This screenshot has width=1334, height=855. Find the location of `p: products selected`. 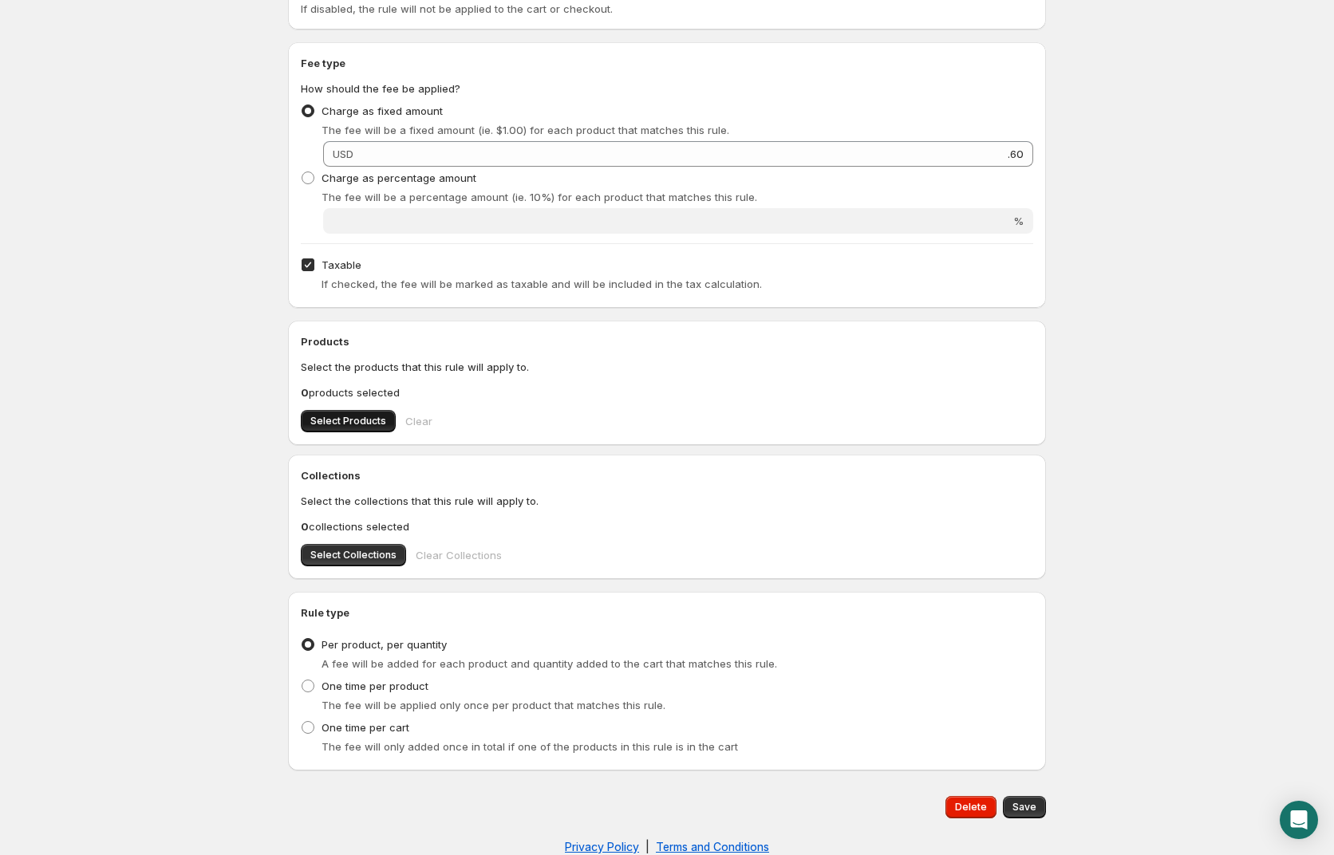

p: products selected is located at coordinates (667, 392).